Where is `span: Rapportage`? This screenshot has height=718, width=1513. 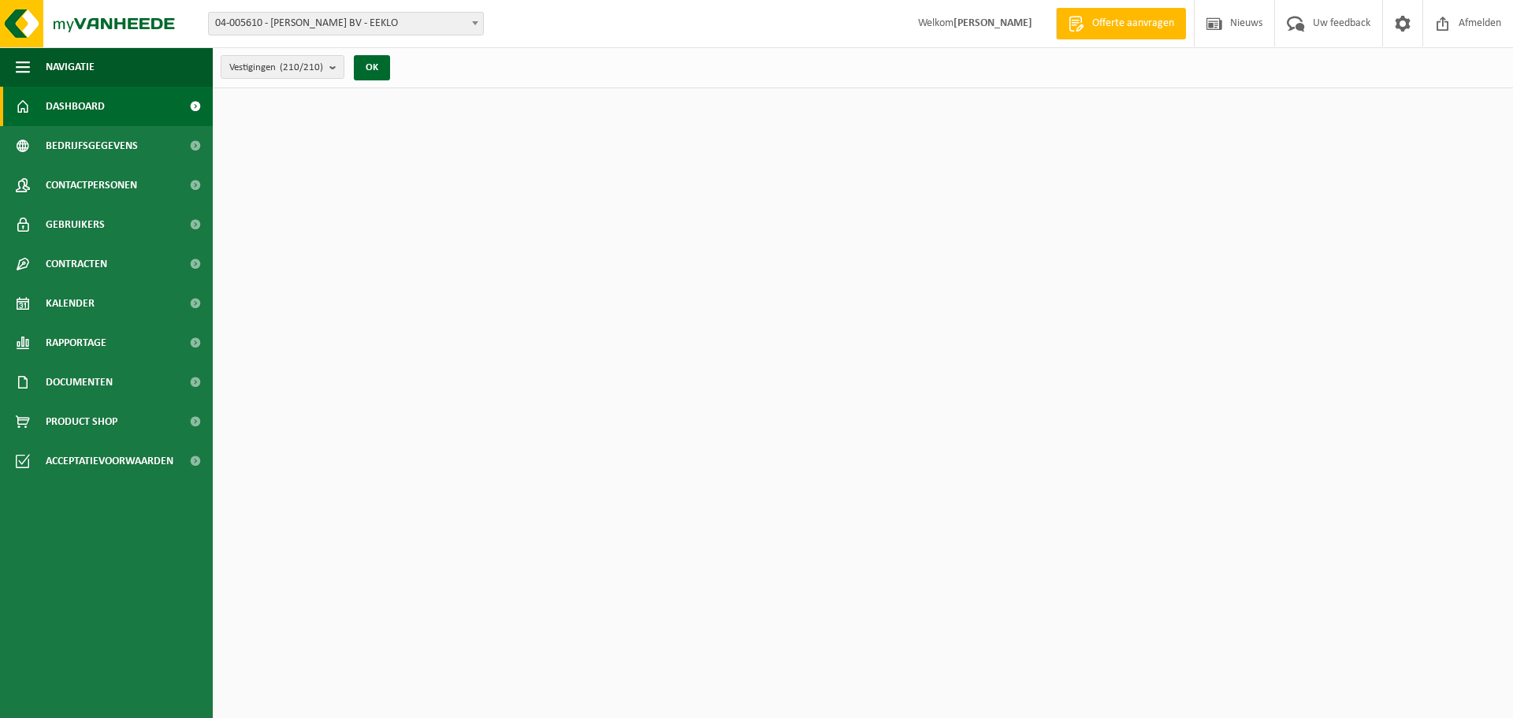 span: Rapportage is located at coordinates (76, 343).